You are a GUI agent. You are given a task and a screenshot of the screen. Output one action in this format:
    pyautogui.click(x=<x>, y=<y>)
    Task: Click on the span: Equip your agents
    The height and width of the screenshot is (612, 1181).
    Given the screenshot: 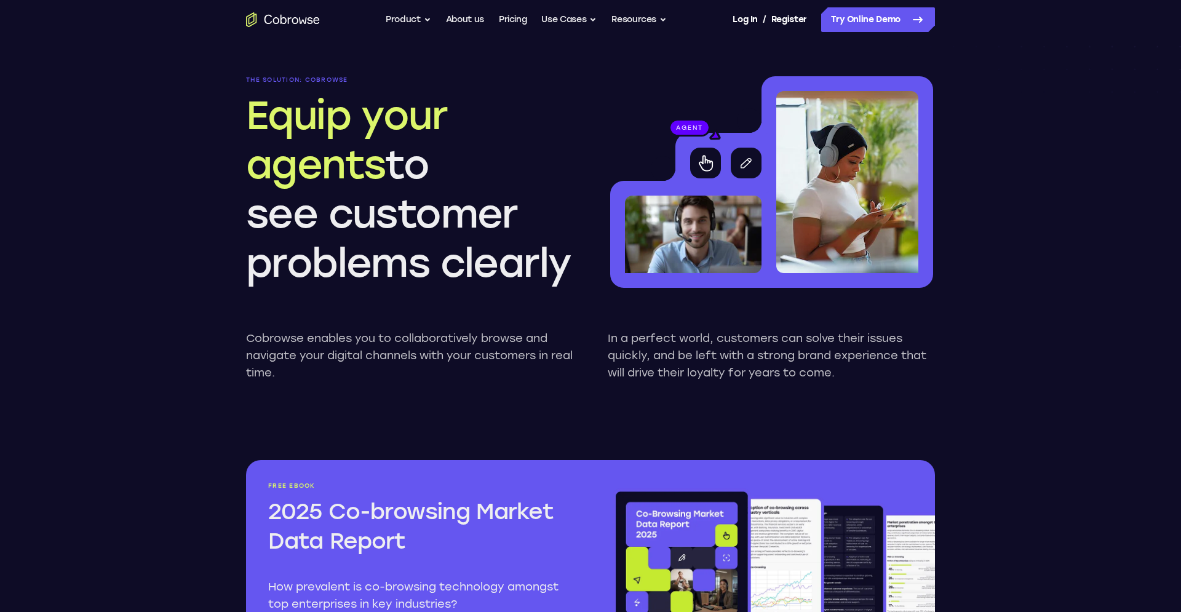 What is the action you would take?
    pyautogui.click(x=346, y=140)
    